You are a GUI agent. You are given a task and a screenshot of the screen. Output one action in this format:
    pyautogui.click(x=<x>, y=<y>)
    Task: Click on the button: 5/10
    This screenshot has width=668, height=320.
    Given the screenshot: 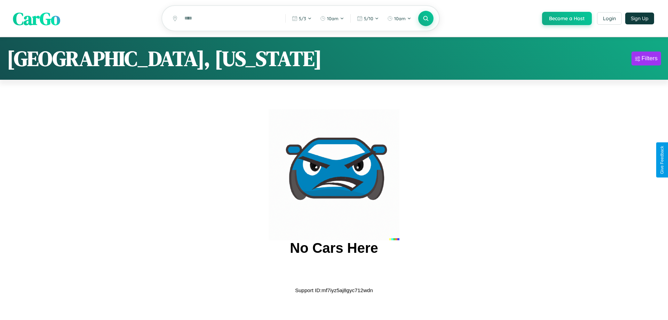 What is the action you would take?
    pyautogui.click(x=368, y=18)
    